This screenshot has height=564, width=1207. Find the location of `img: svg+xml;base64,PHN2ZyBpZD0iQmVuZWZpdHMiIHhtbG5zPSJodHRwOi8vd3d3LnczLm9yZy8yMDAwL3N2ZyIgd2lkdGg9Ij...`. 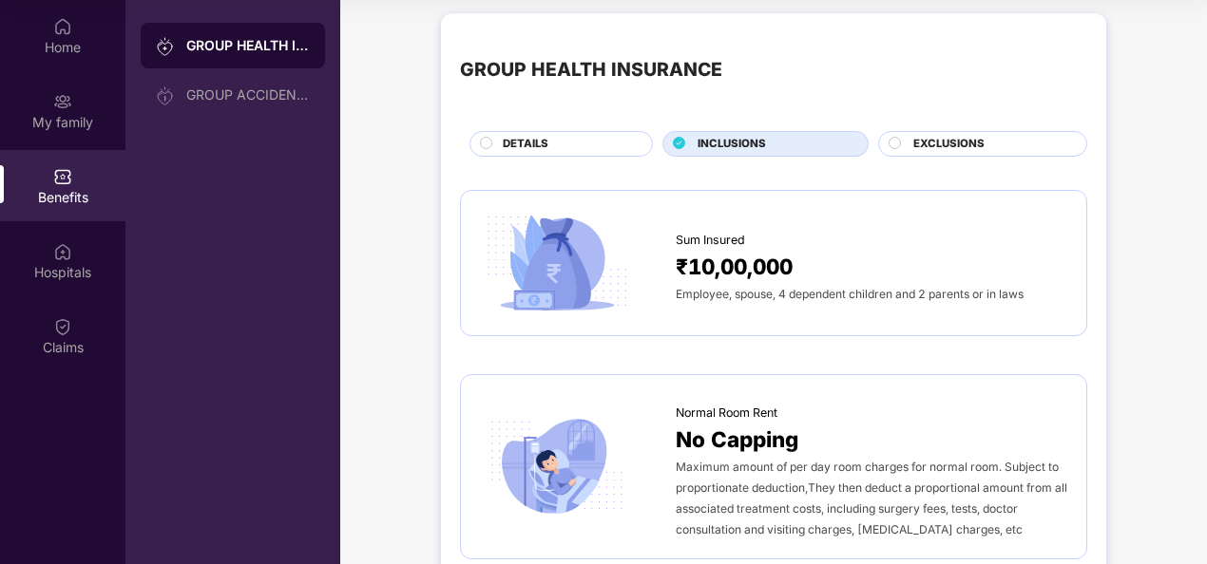

img: svg+xml;base64,PHN2ZyBpZD0iQmVuZWZpdHMiIHhtbG5zPSJodHRwOi8vd3d3LnczLm9yZy8yMDAwL3N2ZyIgd2lkdGg9Ij... is located at coordinates (63, 177).